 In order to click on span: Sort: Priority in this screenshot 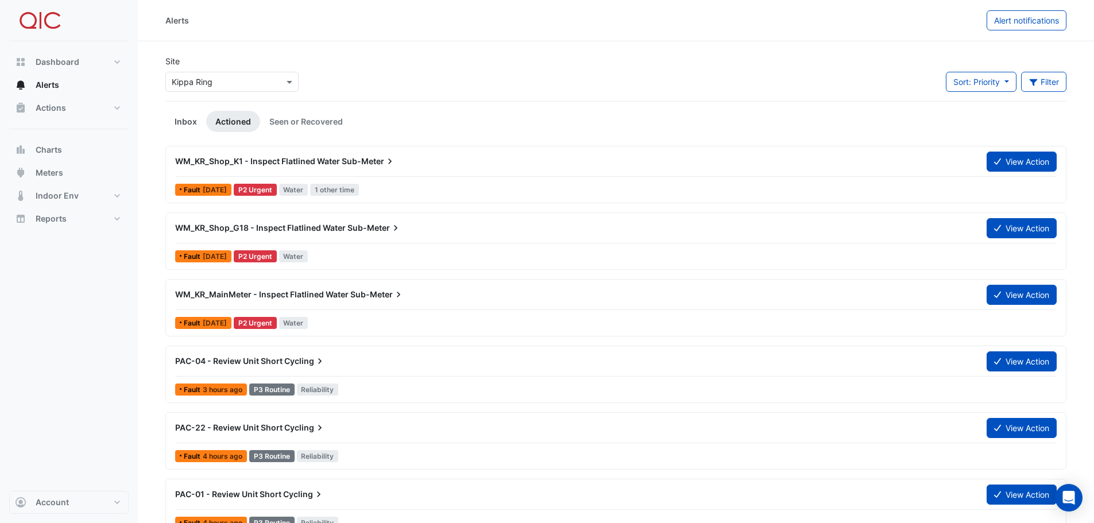, I will do `click(977, 82)`.